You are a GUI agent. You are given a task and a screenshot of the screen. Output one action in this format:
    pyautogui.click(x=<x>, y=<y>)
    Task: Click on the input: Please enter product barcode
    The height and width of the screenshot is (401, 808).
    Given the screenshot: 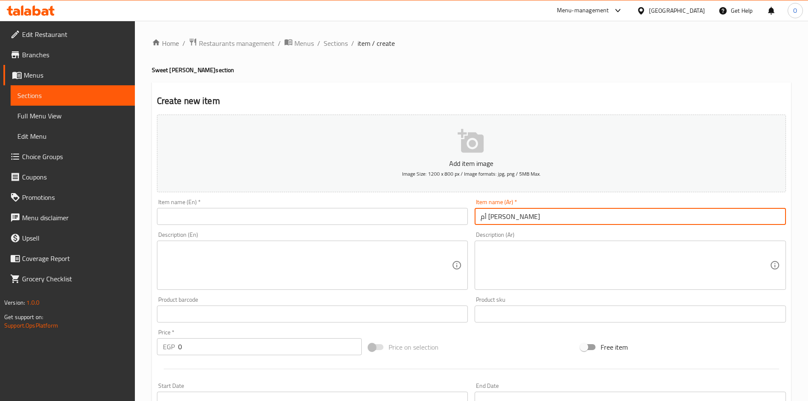 What is the action you would take?
    pyautogui.click(x=313, y=314)
    